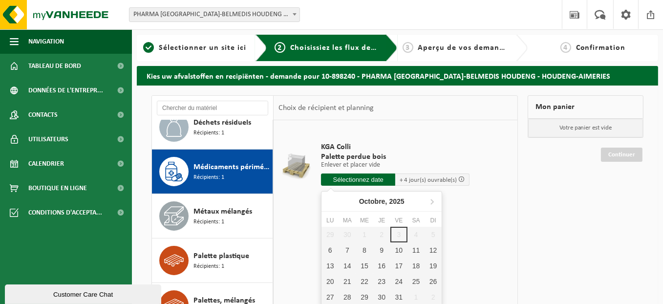 The height and width of the screenshot is (304, 663). What do you see at coordinates (601, 48) in the screenshot?
I see `span: Confirmation` at bounding box center [601, 48].